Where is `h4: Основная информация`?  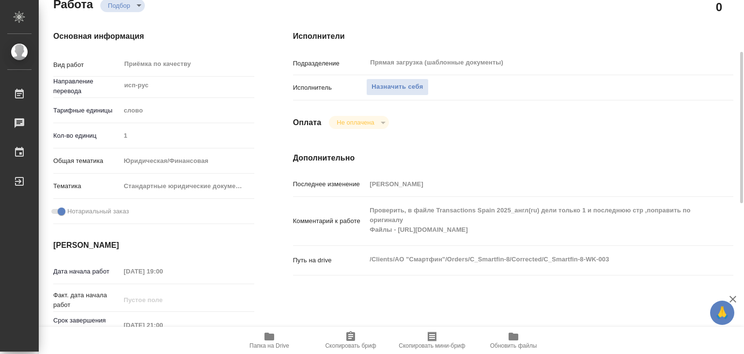
h4: Основная информация is located at coordinates (154, 36).